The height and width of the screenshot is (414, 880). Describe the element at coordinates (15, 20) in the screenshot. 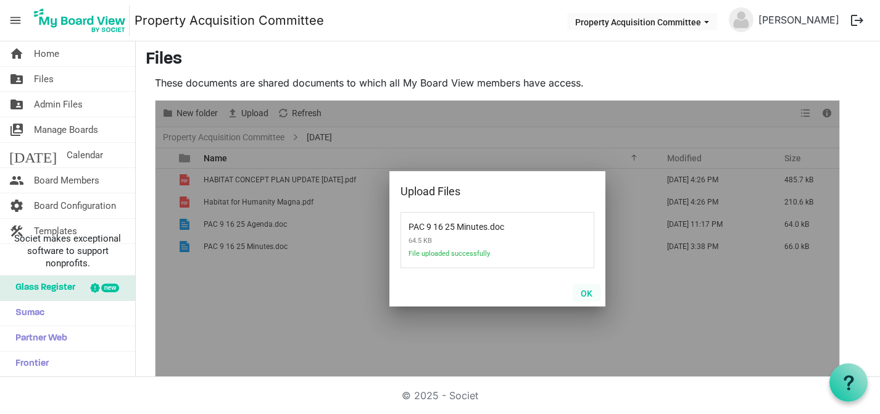

I see `span: menu` at that location.